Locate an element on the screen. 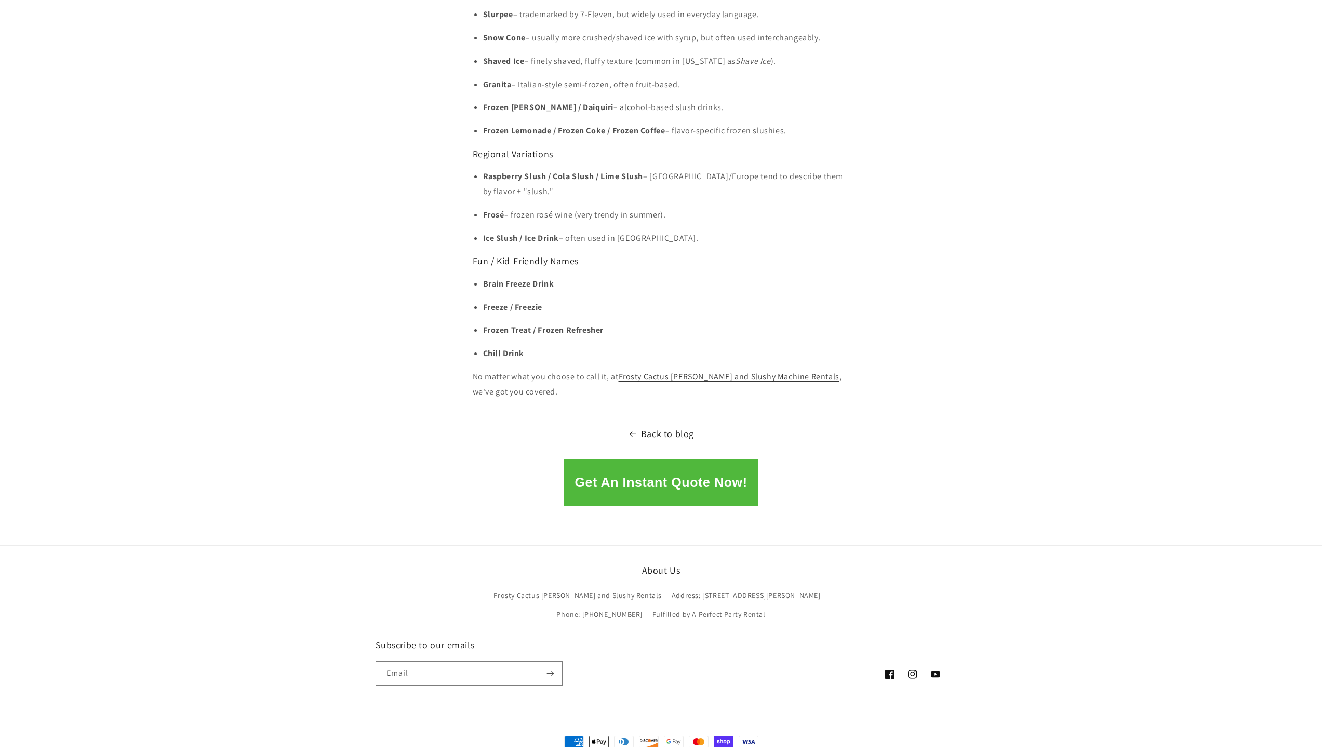  p: – Italian-style semi-frozen, often fruit-based. is located at coordinates (666, 85).